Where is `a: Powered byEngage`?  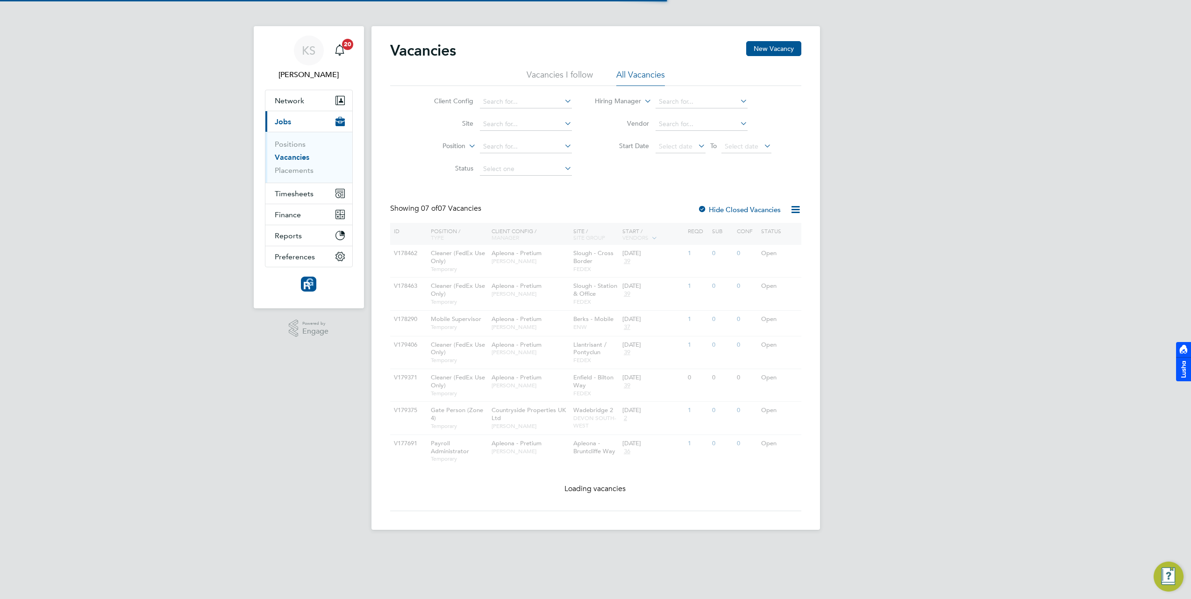
a: Powered byEngage is located at coordinates (308, 329).